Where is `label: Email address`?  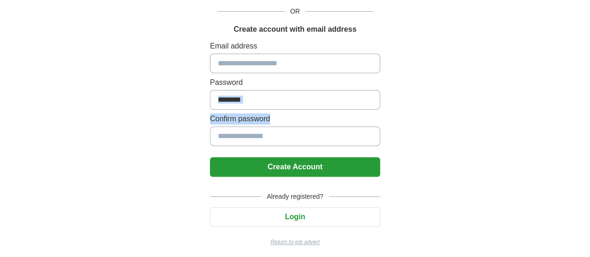
label: Email address is located at coordinates (295, 46).